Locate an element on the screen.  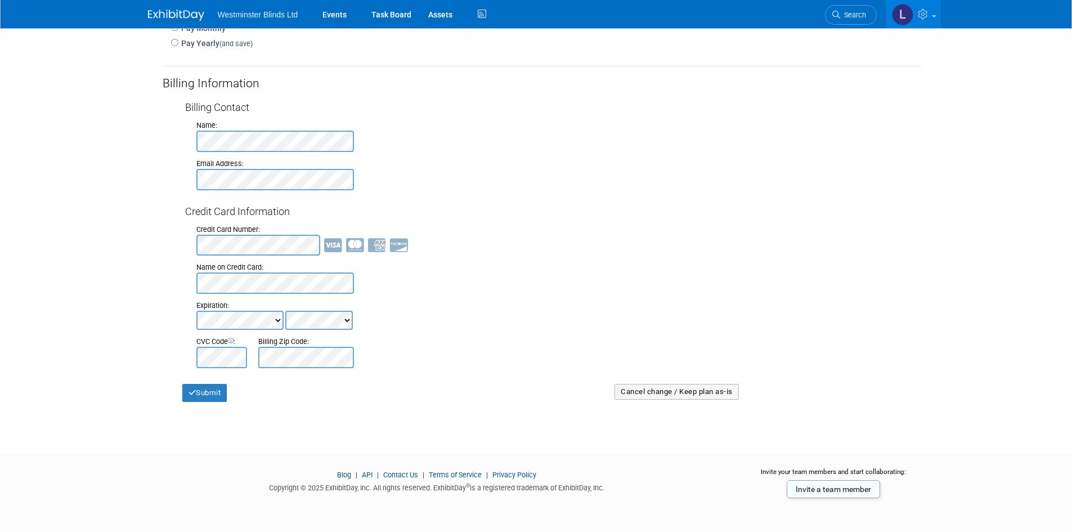
div: Name on Credit Card: is located at coordinates (559, 267).